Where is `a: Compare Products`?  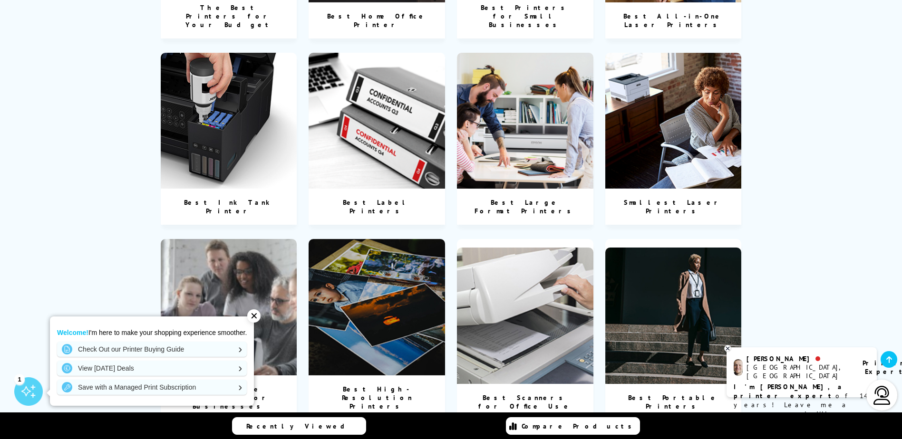 a: Compare Products is located at coordinates (573, 426).